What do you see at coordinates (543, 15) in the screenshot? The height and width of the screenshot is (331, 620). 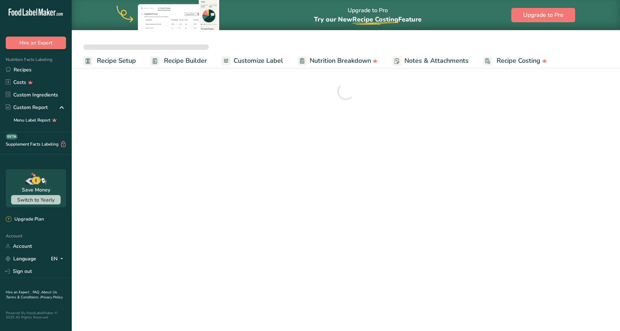 I see `span: Upgrade to Pro` at bounding box center [543, 15].